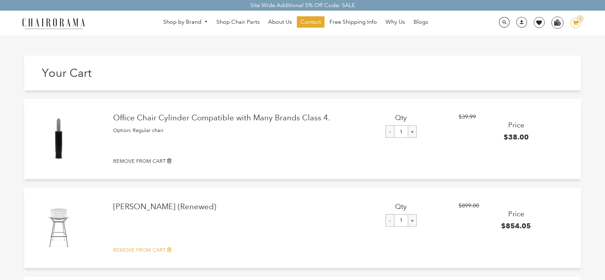  Describe the element at coordinates (516, 137) in the screenshot. I see `span: $38.00` at that location.